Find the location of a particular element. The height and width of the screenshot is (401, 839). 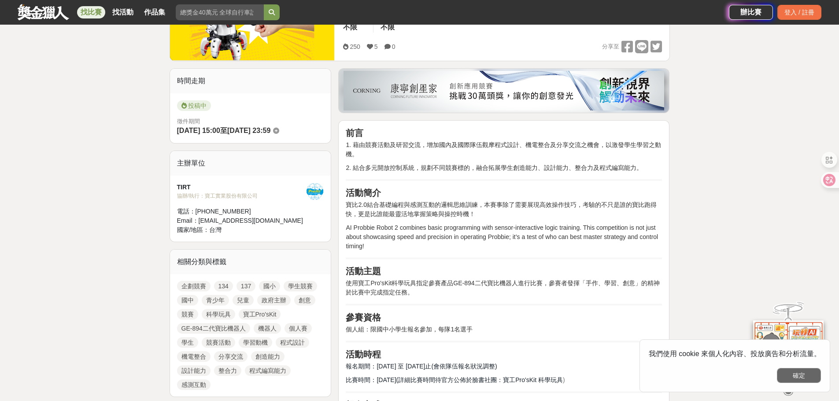

span: 至 is located at coordinates (224, 130).